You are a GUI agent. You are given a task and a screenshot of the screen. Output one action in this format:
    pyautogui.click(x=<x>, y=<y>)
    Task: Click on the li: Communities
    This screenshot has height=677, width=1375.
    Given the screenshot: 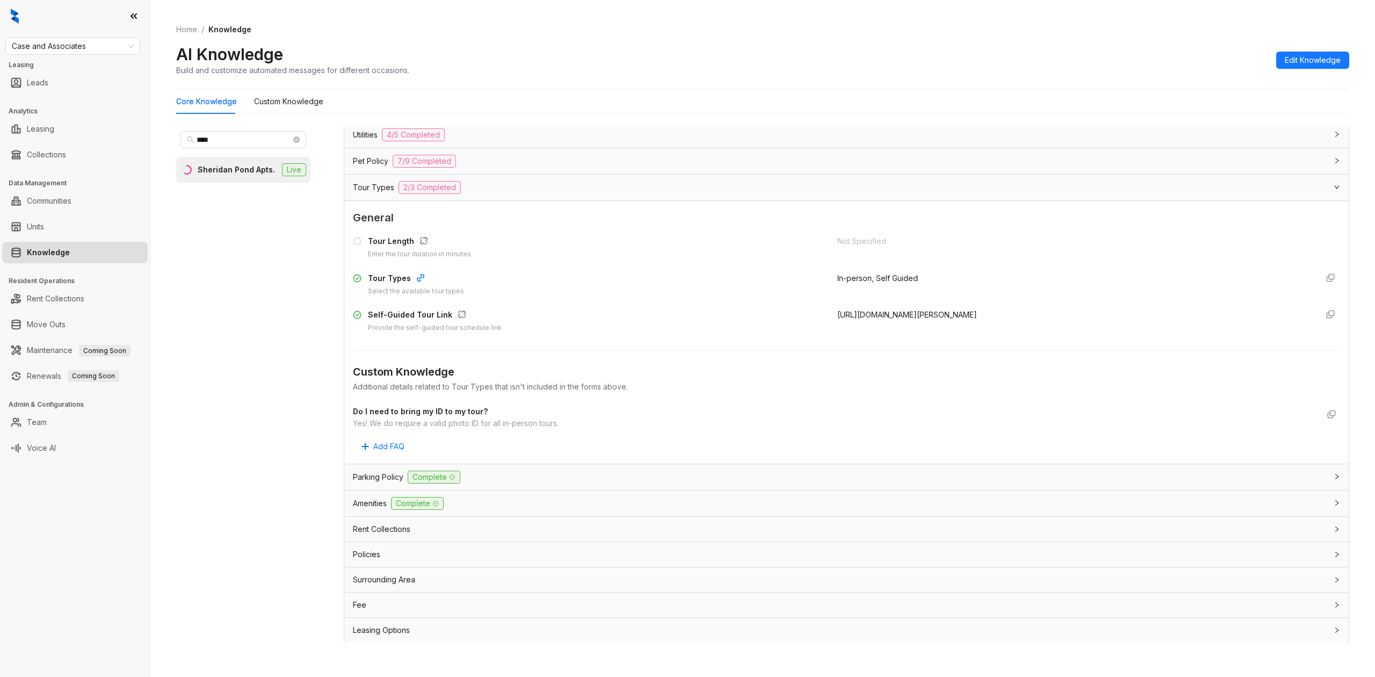 What is the action you would take?
    pyautogui.click(x=75, y=201)
    